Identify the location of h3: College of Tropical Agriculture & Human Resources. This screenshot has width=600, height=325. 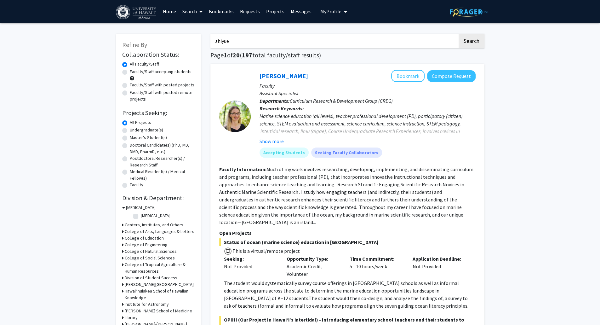
(160, 268).